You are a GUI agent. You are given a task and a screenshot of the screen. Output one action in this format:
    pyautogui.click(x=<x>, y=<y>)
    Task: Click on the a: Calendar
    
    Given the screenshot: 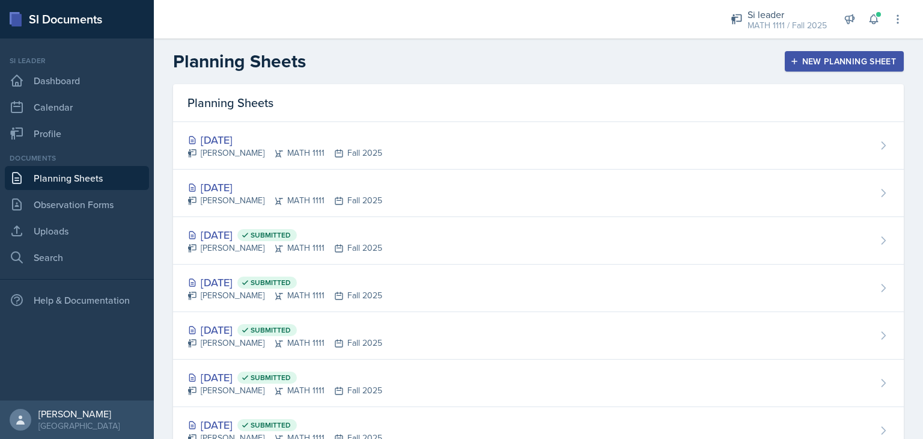 What is the action you would take?
    pyautogui.click(x=77, y=107)
    